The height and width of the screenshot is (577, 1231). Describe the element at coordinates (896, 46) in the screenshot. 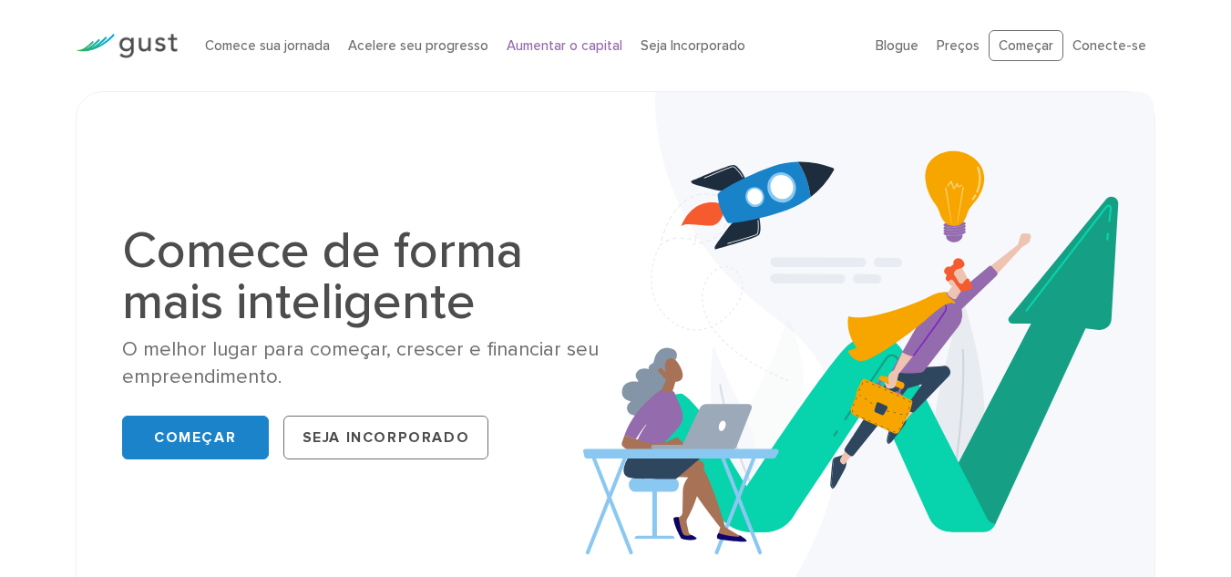

I see `font: Blogue` at that location.